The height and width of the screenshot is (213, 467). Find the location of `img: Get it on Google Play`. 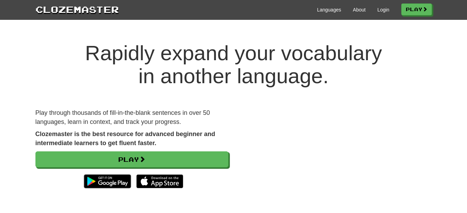

img: Get it on Google Play is located at coordinates (107, 181).